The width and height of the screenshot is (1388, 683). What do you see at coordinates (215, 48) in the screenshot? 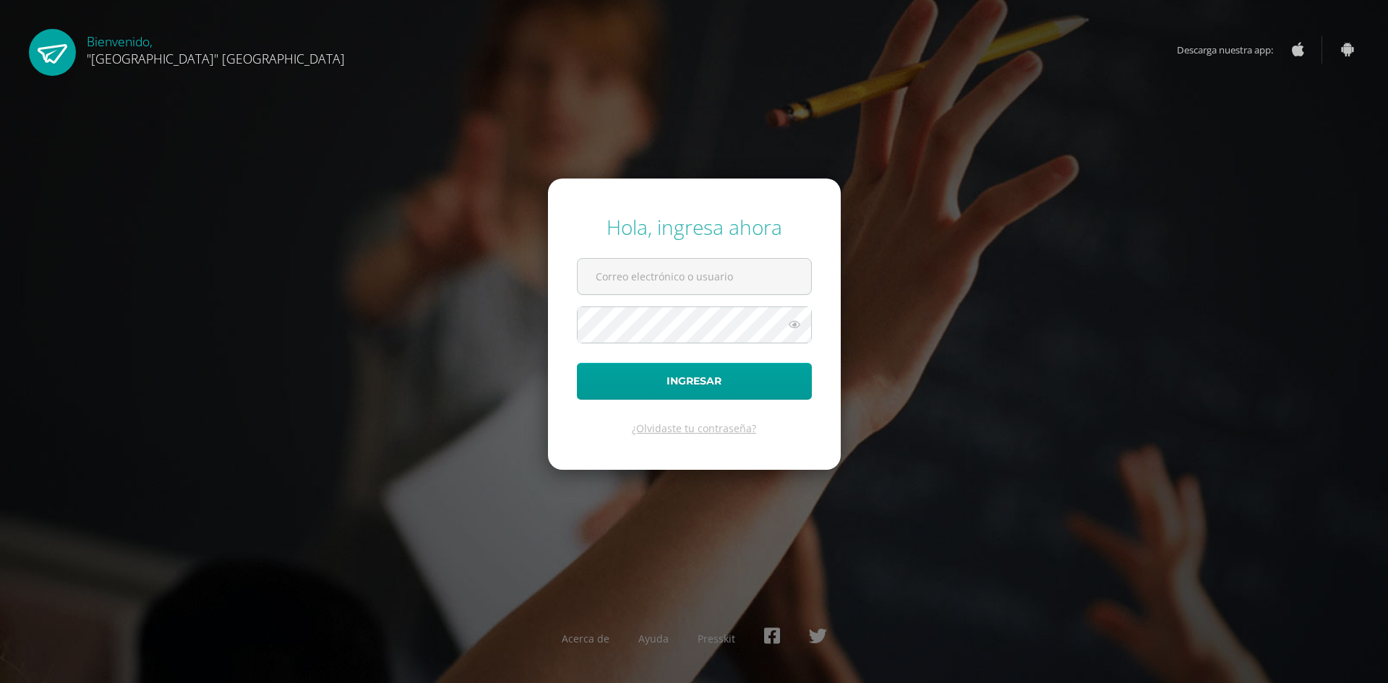
I see `div: Bienvenido,` at bounding box center [215, 48].